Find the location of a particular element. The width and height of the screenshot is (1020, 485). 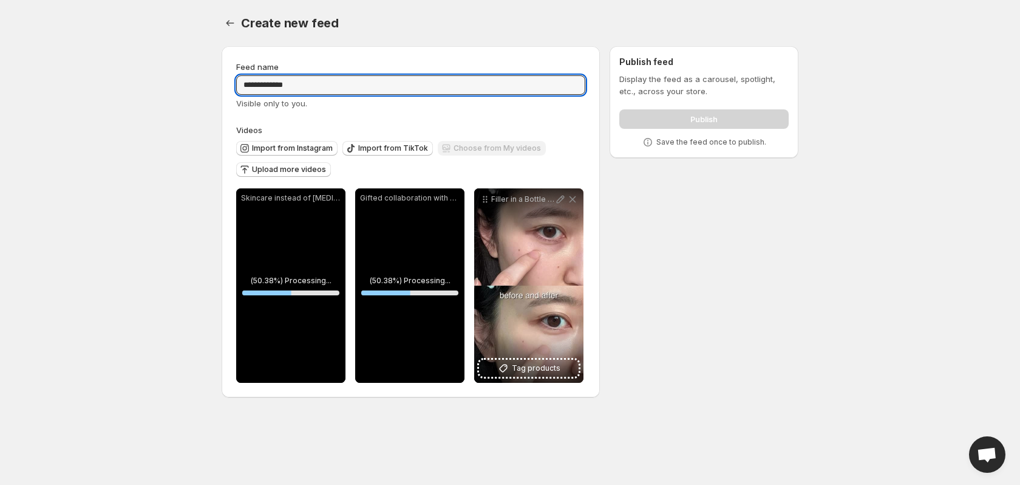

p: Save the feed once to publish. is located at coordinates (711, 142).